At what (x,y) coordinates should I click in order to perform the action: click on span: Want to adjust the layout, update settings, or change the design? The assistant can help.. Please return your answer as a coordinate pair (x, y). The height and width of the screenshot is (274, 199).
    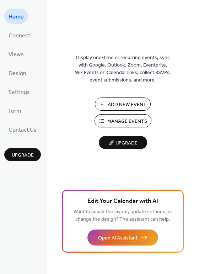
    Looking at the image, I should click on (123, 215).